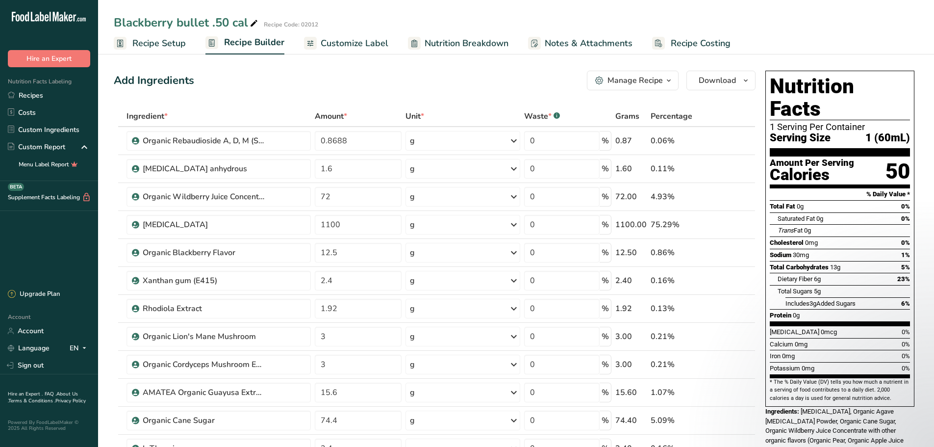 This screenshot has width=934, height=447. What do you see at coordinates (812, 163) in the screenshot?
I see `div: Amount Per Serving` at bounding box center [812, 163].